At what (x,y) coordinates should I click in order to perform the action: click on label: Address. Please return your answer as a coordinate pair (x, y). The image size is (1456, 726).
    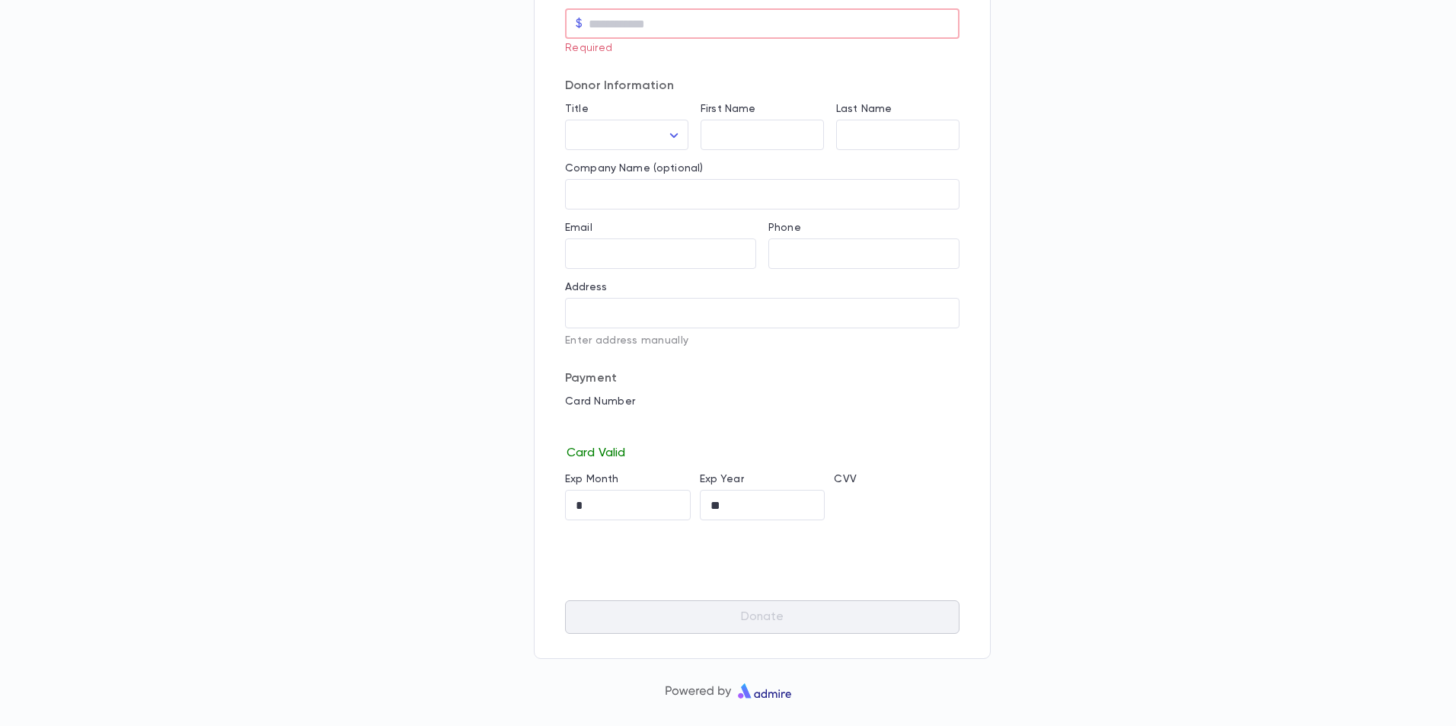
    Looking at the image, I should click on (586, 287).